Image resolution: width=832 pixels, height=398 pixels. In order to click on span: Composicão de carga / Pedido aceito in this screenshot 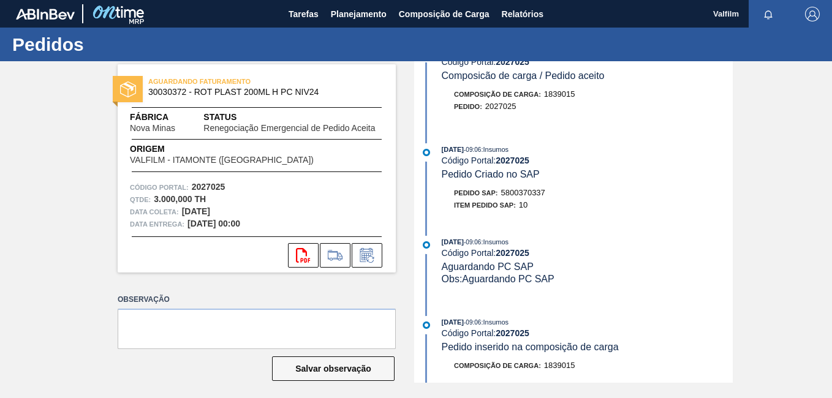, I will do `click(523, 75)`.